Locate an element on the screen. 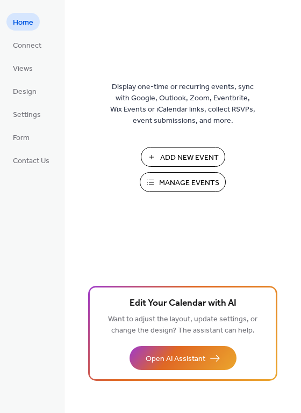 This screenshot has height=413, width=301. span: Display one-time or recurring events, sync with Google, Outlook, Zoom, Eventbrite, Wix Events or ... is located at coordinates (182, 104).